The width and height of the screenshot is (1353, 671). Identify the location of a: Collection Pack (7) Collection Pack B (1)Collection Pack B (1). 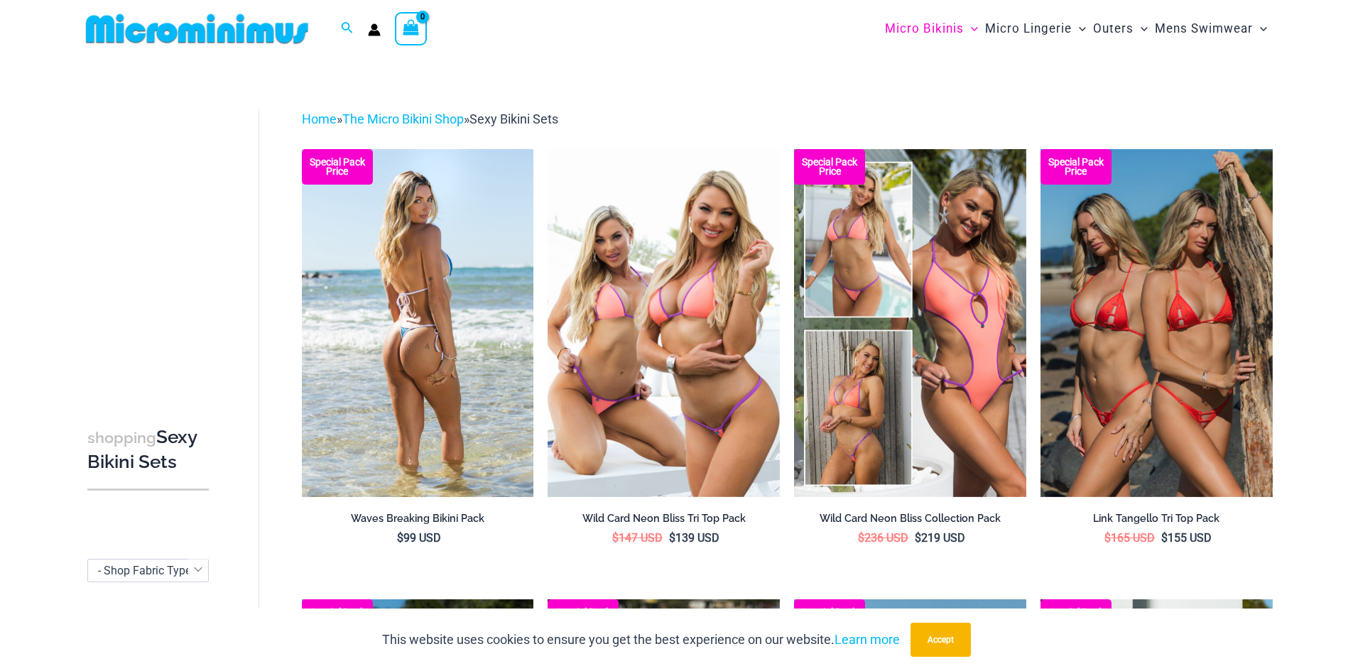
(910, 323).